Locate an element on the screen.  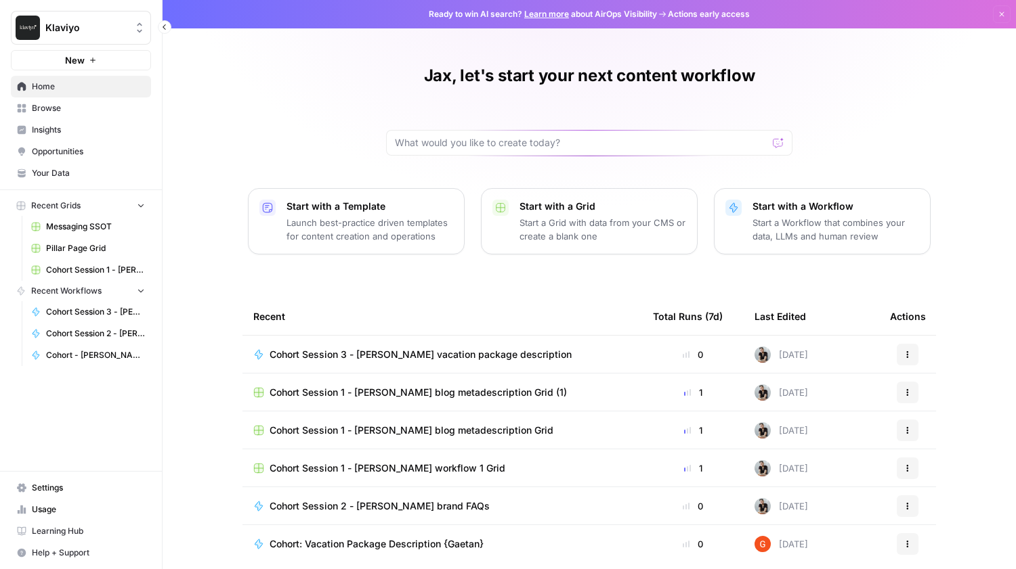
button: Recent Grids is located at coordinates (81, 206).